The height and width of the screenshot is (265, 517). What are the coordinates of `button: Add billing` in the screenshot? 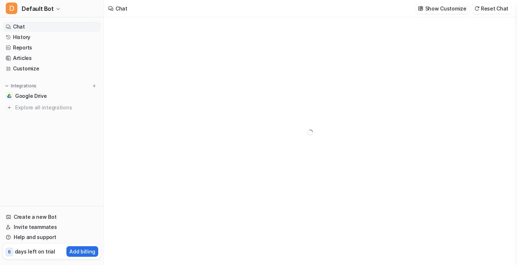 It's located at (82, 251).